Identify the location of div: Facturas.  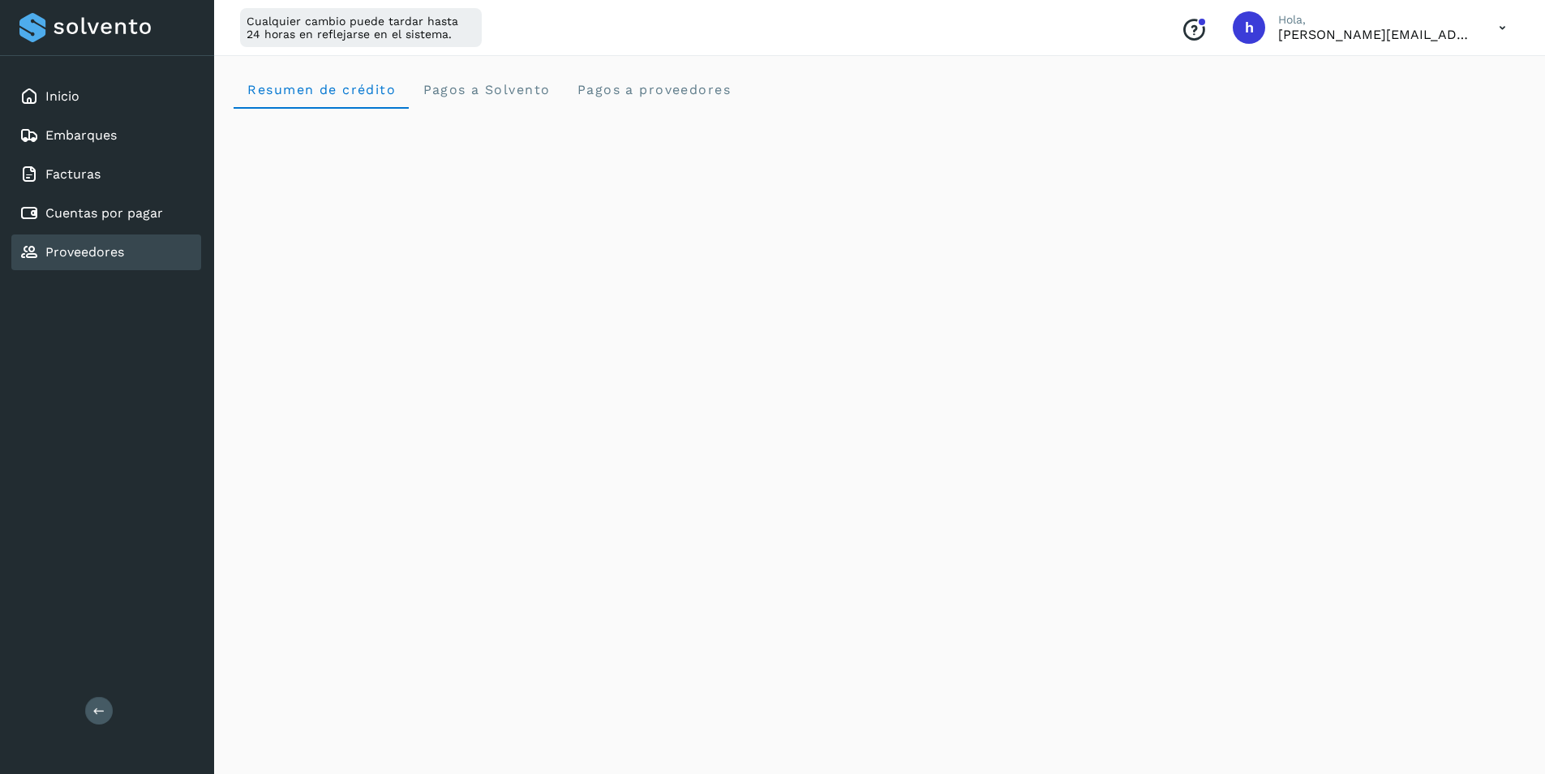
(106, 174).